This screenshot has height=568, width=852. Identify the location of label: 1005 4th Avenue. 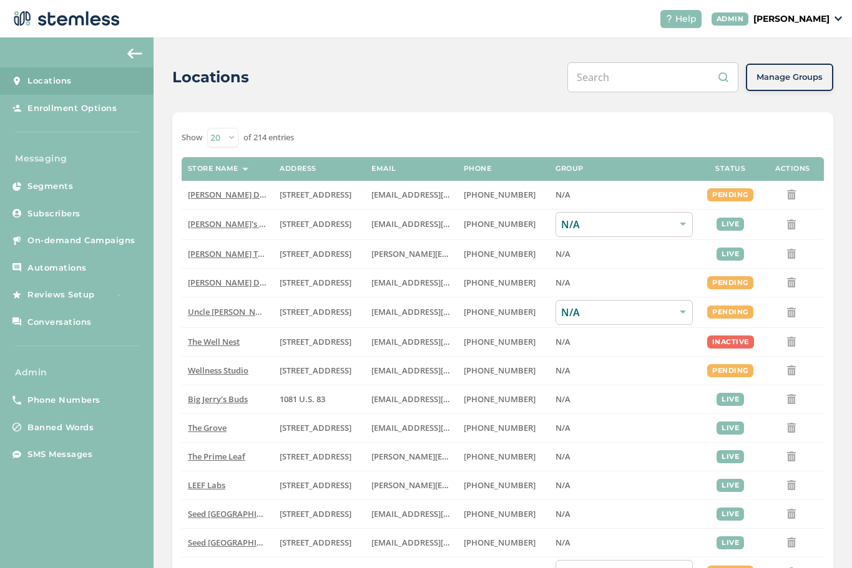
(319, 342).